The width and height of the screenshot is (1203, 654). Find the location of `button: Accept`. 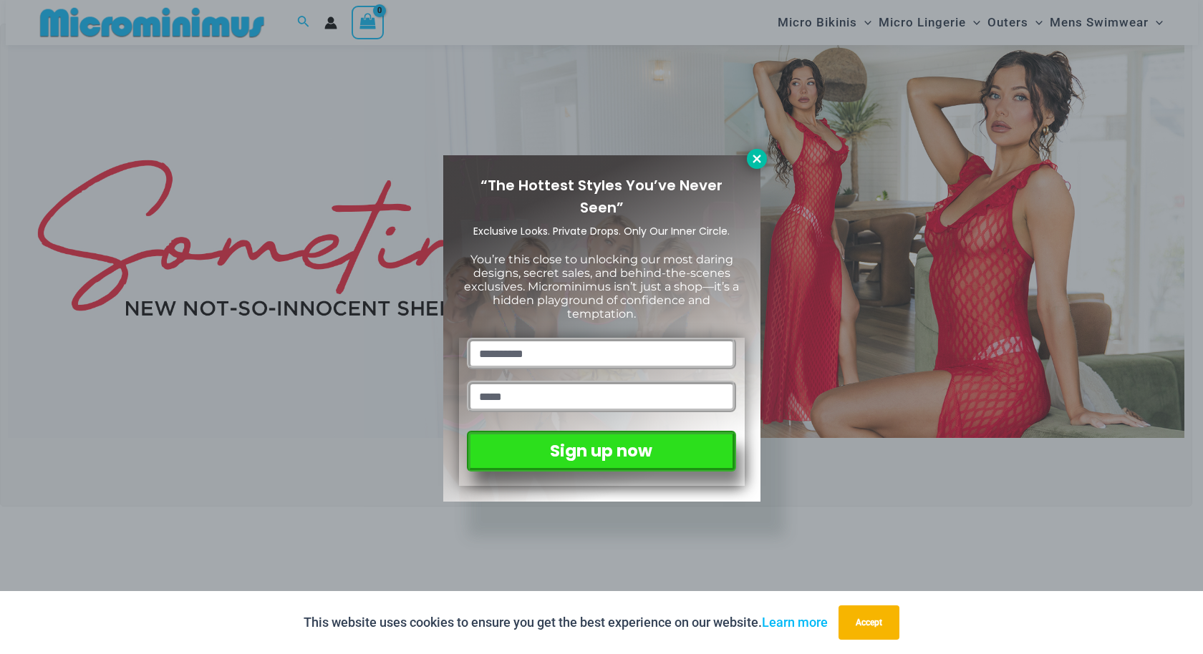

button: Accept is located at coordinates (868, 623).